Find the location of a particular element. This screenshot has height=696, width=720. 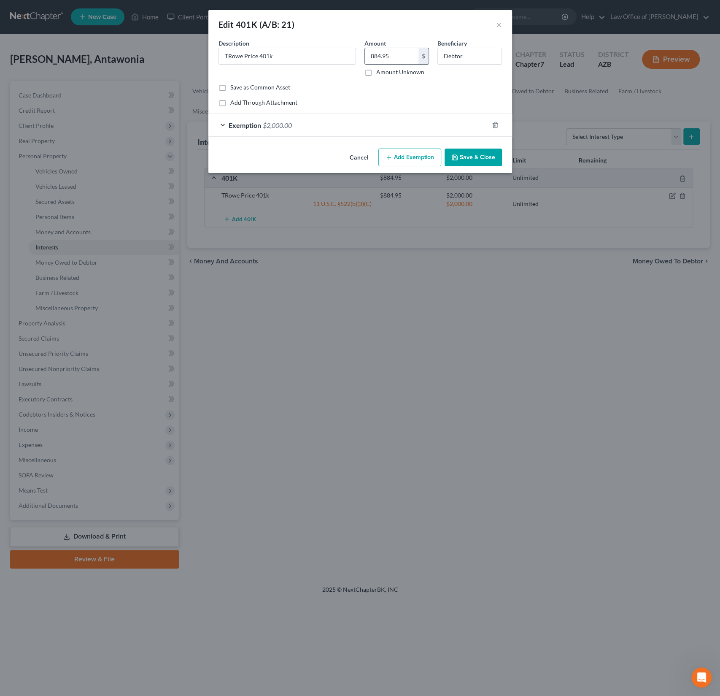

label: Beneficiary is located at coordinates (452, 43).